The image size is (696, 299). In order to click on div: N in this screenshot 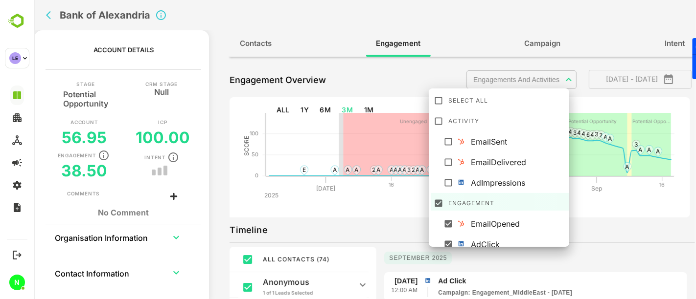, I will do `click(17, 283)`.